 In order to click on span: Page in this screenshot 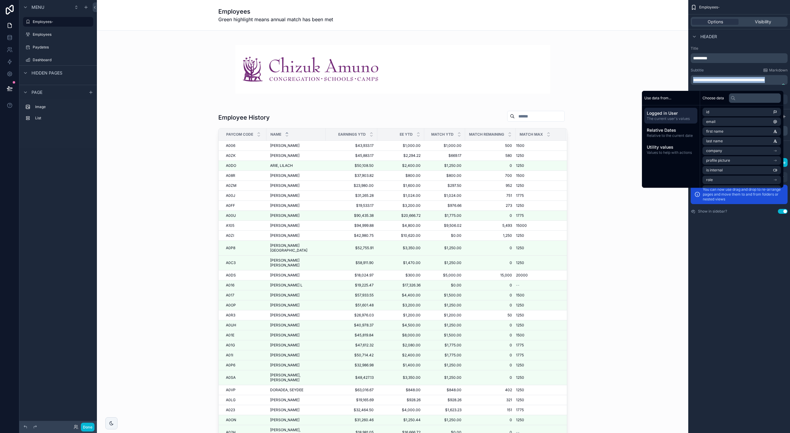, I will do `click(37, 92)`.